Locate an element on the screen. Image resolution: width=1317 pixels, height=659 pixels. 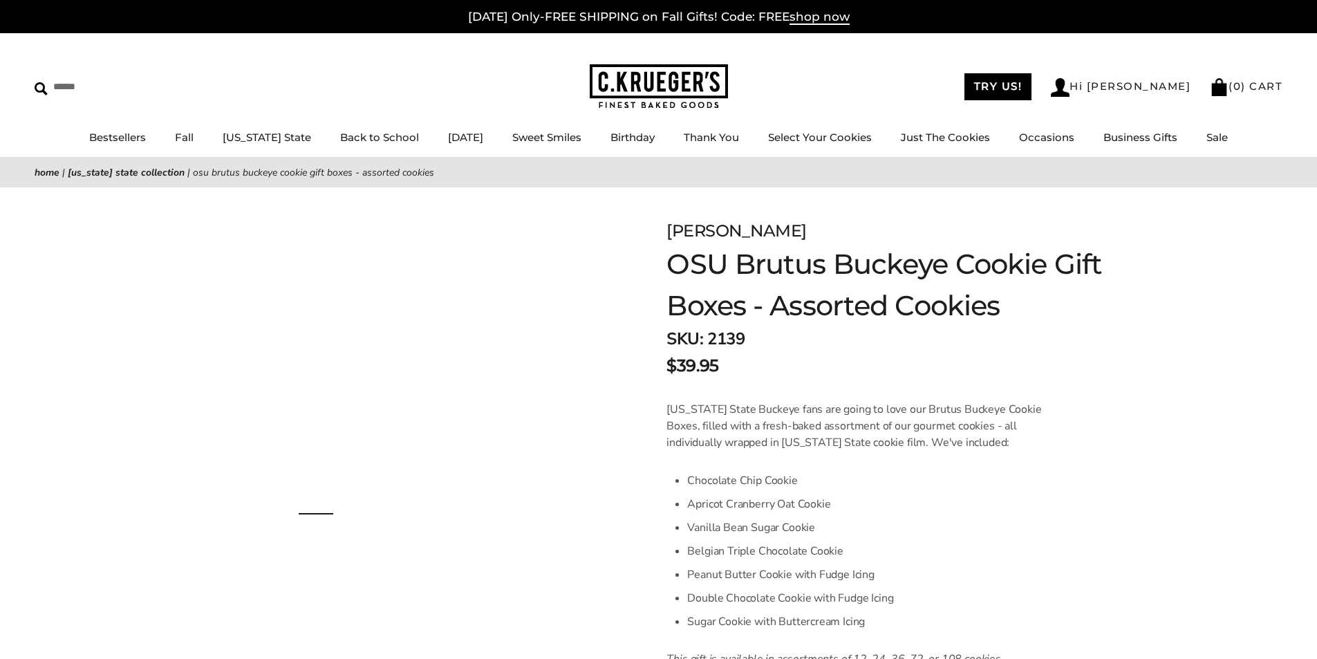
strong: SKU: is located at coordinates (684, 339).